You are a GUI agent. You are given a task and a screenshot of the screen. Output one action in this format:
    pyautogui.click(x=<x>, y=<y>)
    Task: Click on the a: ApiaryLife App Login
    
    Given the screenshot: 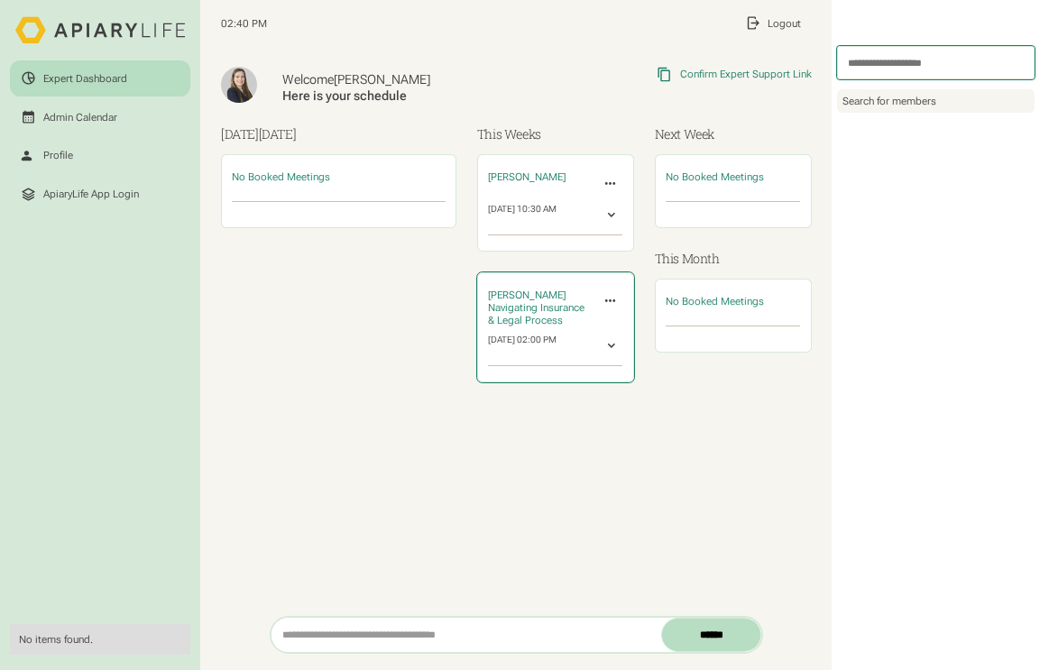 What is the action you would take?
    pyautogui.click(x=99, y=194)
    